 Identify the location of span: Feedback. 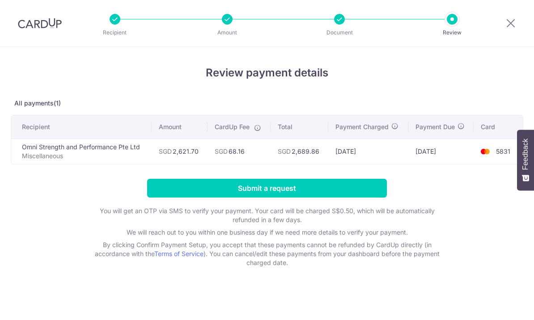
(526, 154).